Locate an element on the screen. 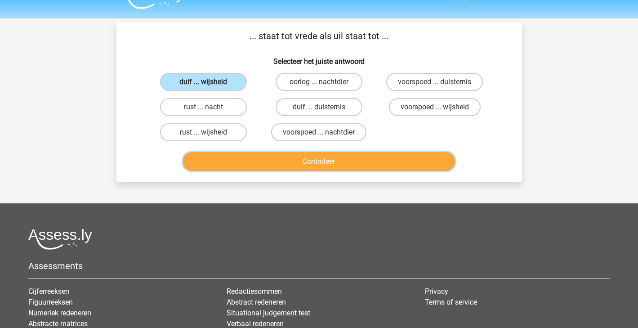 The height and width of the screenshot is (328, 638). h6: Selecteer het juiste antwoord is located at coordinates (319, 58).